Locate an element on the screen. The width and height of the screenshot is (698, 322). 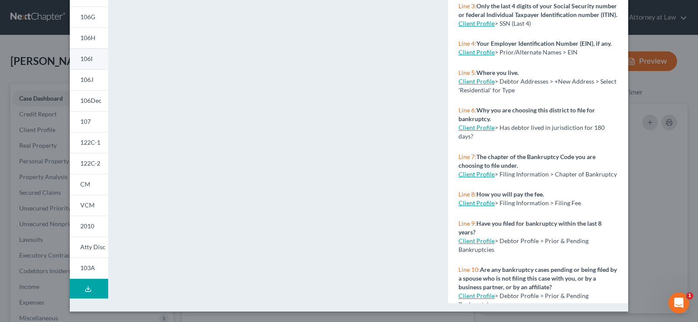
span: 106G is located at coordinates (88, 17).